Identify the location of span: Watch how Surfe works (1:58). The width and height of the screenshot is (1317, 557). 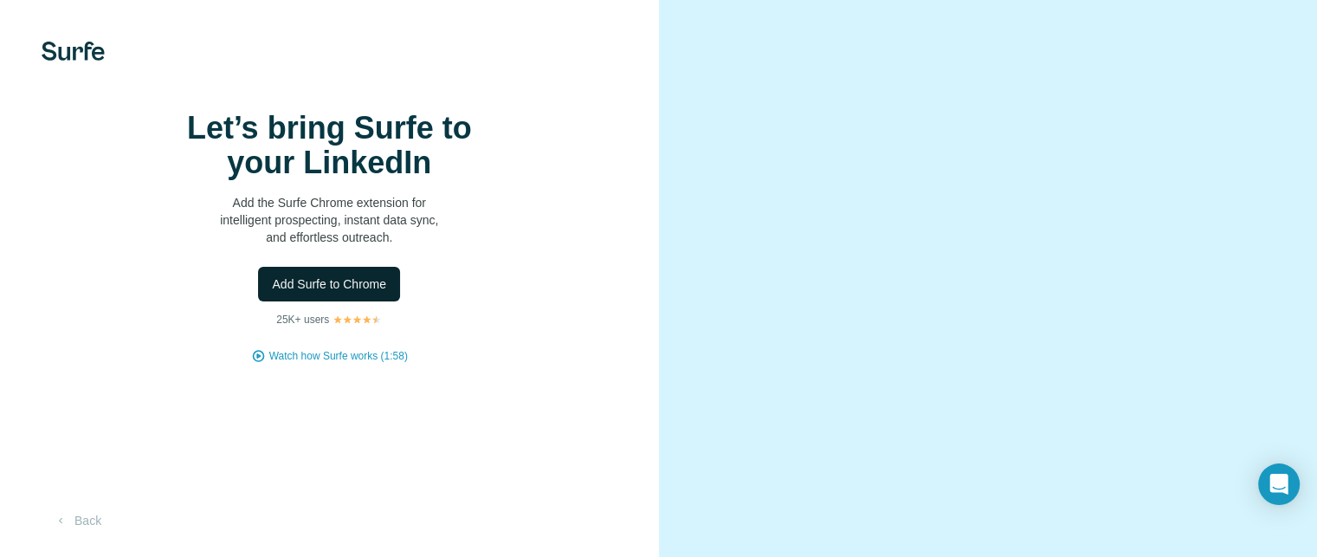
(339, 356).